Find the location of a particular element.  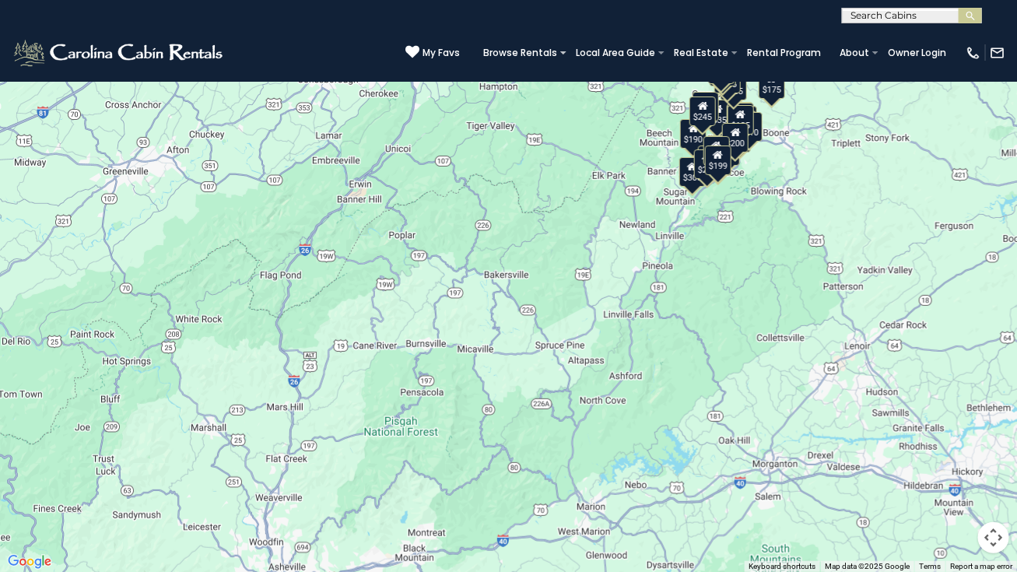

a: Real Estate is located at coordinates (701, 53).